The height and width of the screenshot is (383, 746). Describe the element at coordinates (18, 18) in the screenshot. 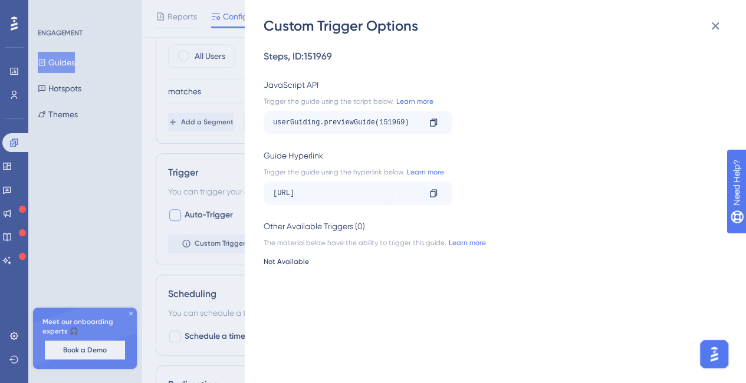

I see `img: launcher-image-alternative-text` at that location.